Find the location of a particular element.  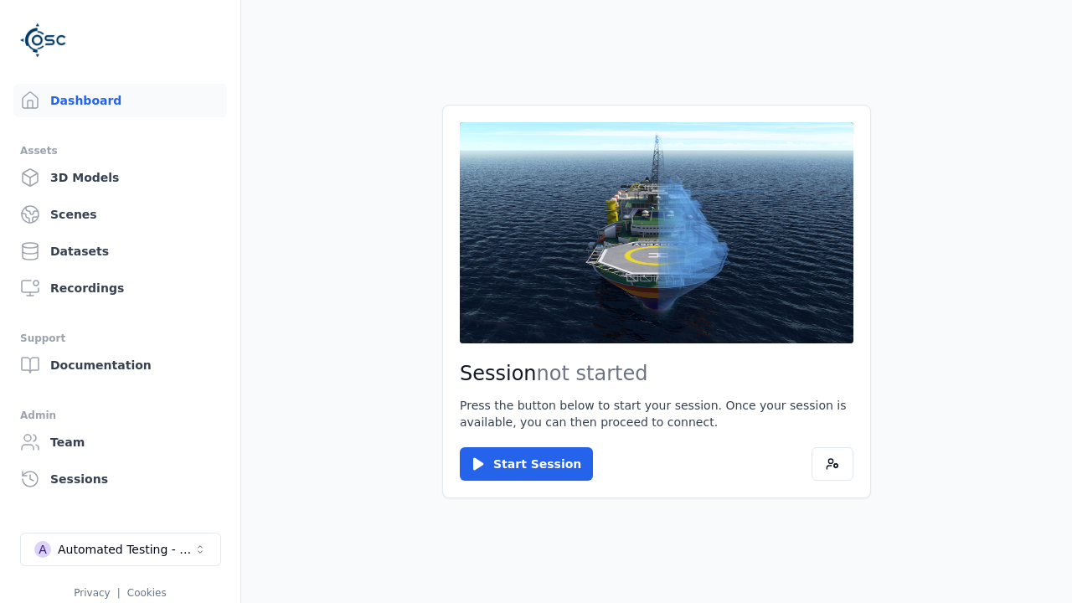

a: Sessions is located at coordinates (120, 479).